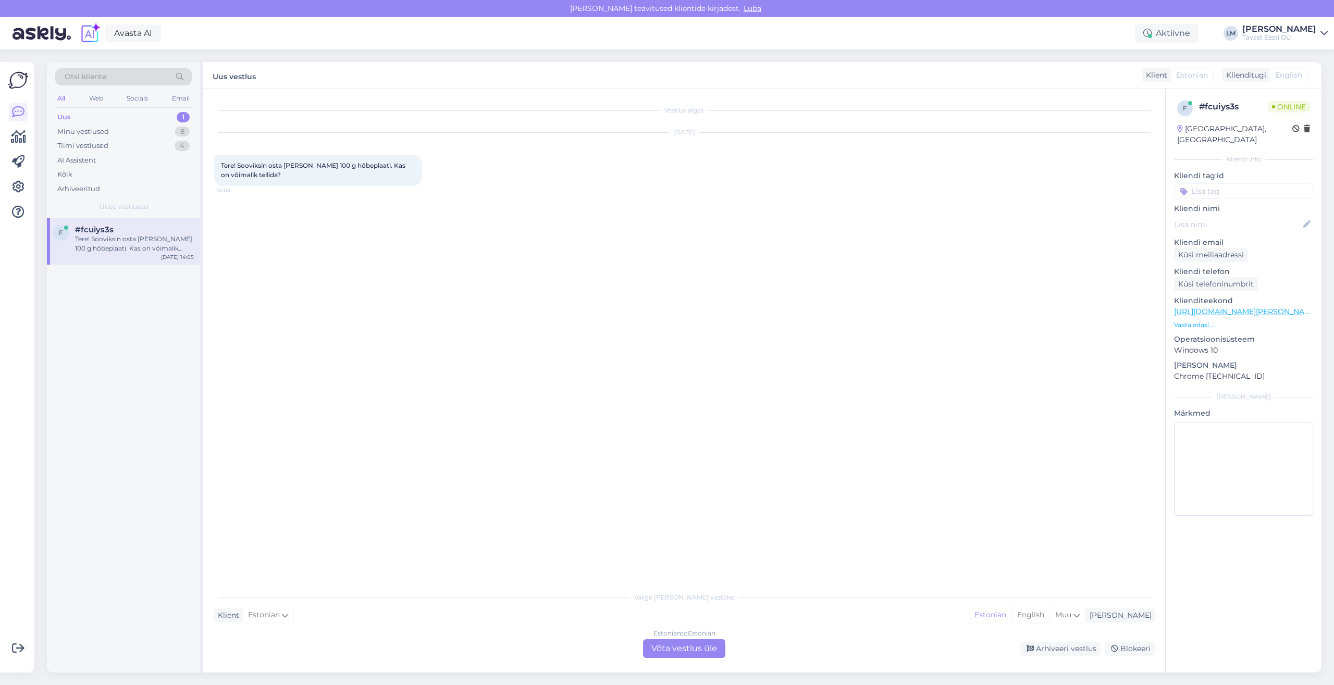 The height and width of the screenshot is (685, 1334). Describe the element at coordinates (1243, 339) in the screenshot. I see `p: Operatsioonisüsteem` at that location.